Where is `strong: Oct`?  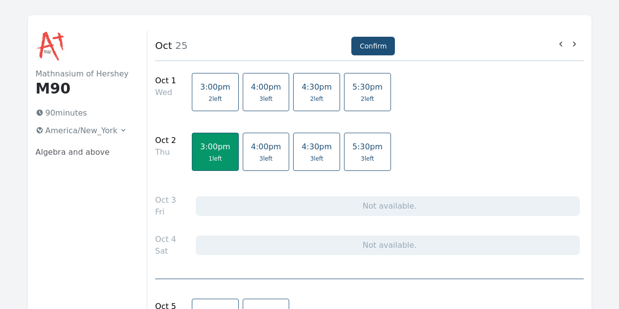 strong: Oct is located at coordinates (164, 46).